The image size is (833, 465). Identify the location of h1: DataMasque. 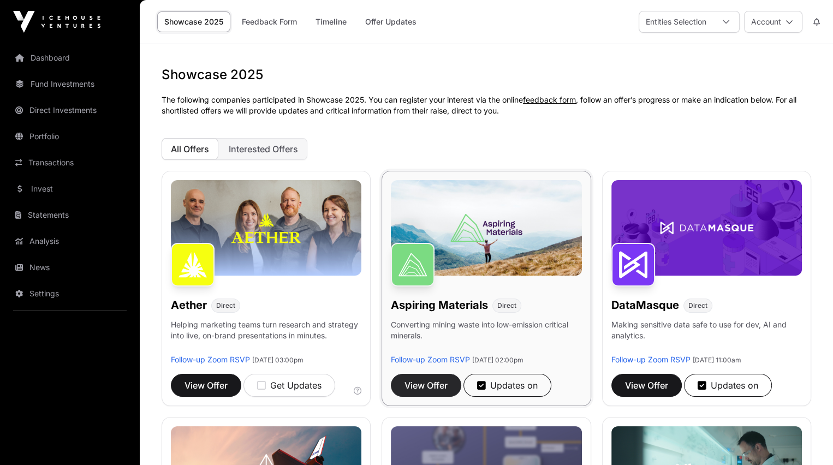
(645, 305).